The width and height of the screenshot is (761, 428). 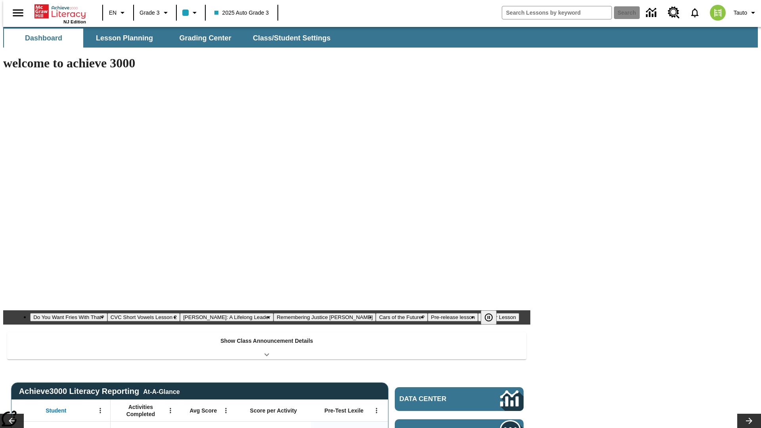 What do you see at coordinates (695, 13) in the screenshot?
I see `a: Notifications` at bounding box center [695, 13].